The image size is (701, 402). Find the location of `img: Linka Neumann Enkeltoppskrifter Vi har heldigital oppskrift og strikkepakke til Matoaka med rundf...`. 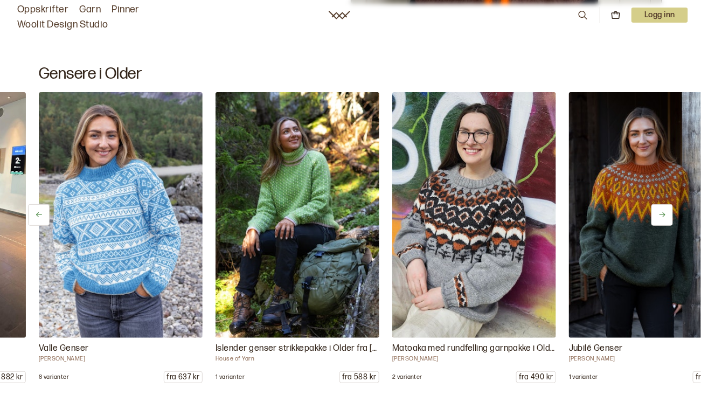

img: Linka Neumann Enkeltoppskrifter Vi har heldigital oppskrift og strikkepakke til Matoaka med rundf... is located at coordinates (474, 215).